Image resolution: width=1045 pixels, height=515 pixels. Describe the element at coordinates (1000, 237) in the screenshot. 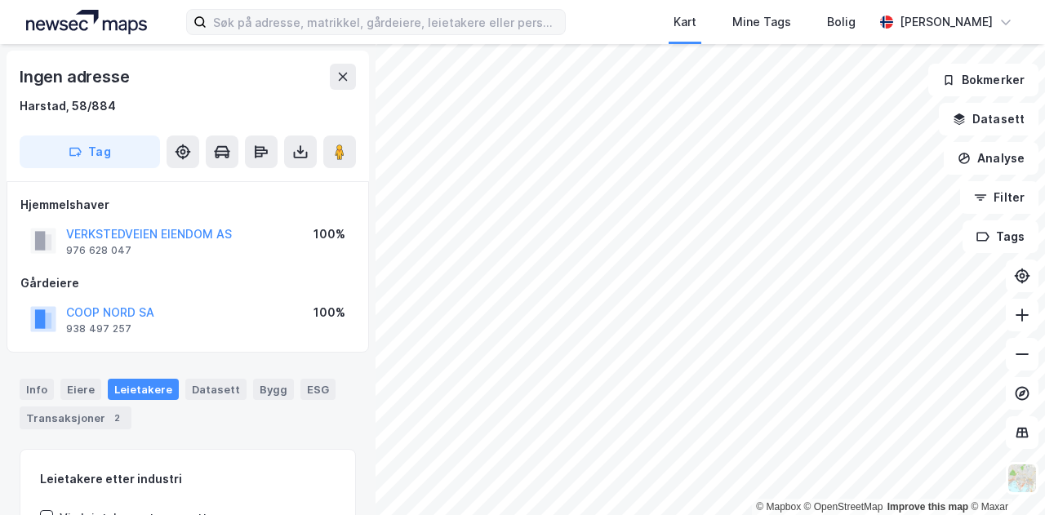

I see `button: Tags` at that location.